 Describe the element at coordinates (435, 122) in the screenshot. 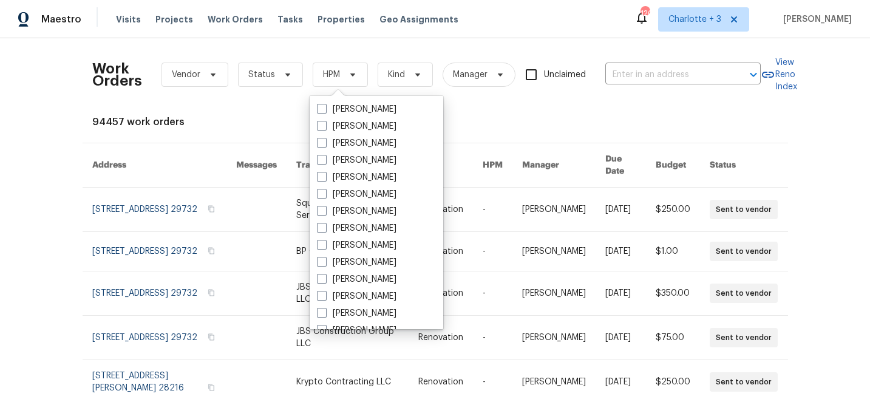

I see `div: 94457 work orders` at that location.